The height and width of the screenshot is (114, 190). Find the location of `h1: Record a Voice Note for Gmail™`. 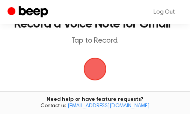

h1: Record a Voice Note for Gmail™ is located at coordinates (95, 24).